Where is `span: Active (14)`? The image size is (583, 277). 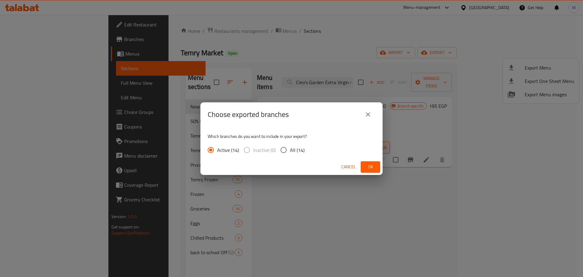 span: Active (14) is located at coordinates (228, 150).